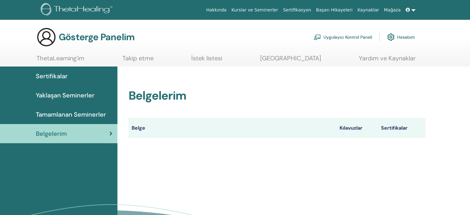  I want to click on a: Başarı Hikayeleri, so click(334, 10).